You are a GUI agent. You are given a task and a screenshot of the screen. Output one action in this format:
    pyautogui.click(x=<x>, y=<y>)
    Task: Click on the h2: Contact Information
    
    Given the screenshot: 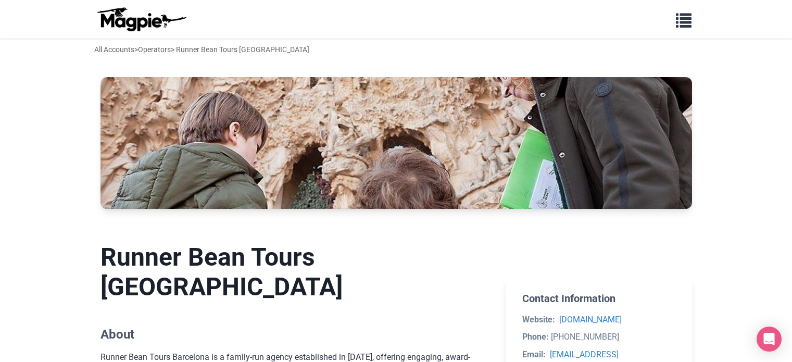 What is the action you would take?
    pyautogui.click(x=599, y=298)
    